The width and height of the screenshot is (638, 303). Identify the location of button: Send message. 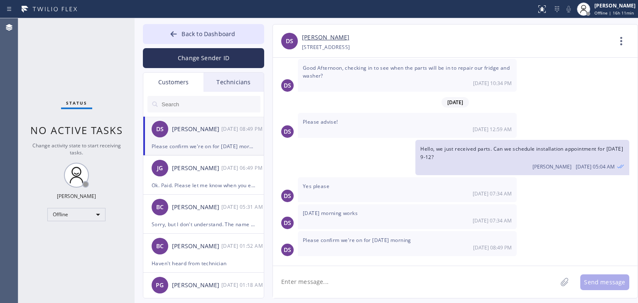
(605, 283).